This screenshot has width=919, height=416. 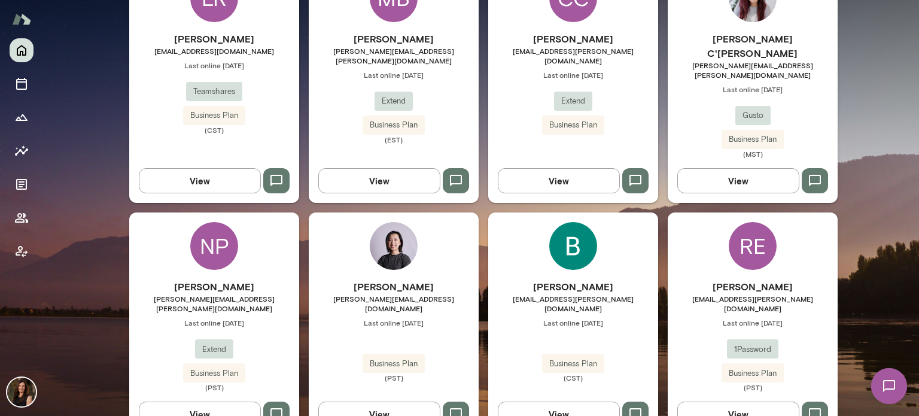 What do you see at coordinates (214, 246) in the screenshot?
I see `div: NP` at bounding box center [214, 246].